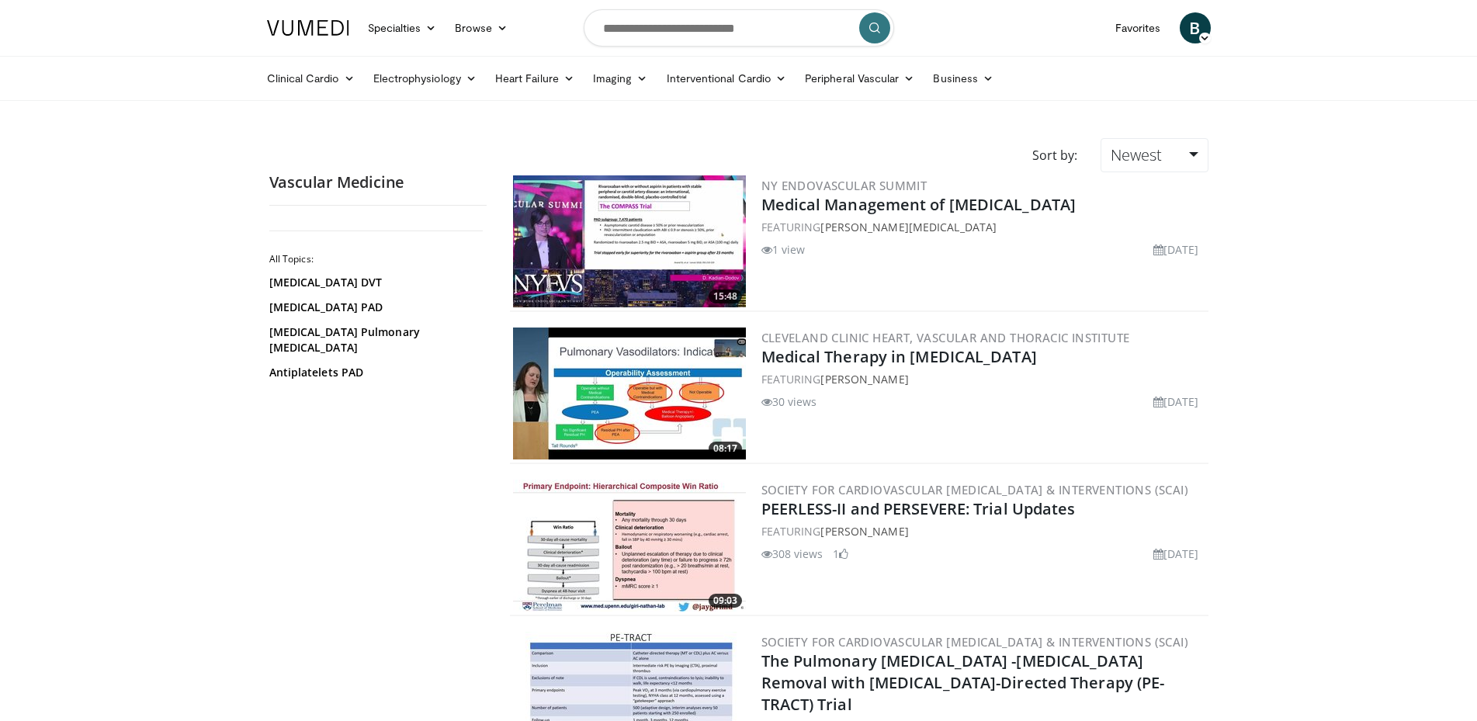 The height and width of the screenshot is (721, 1477). What do you see at coordinates (792, 553) in the screenshot?
I see `li: 308 views` at bounding box center [792, 553].